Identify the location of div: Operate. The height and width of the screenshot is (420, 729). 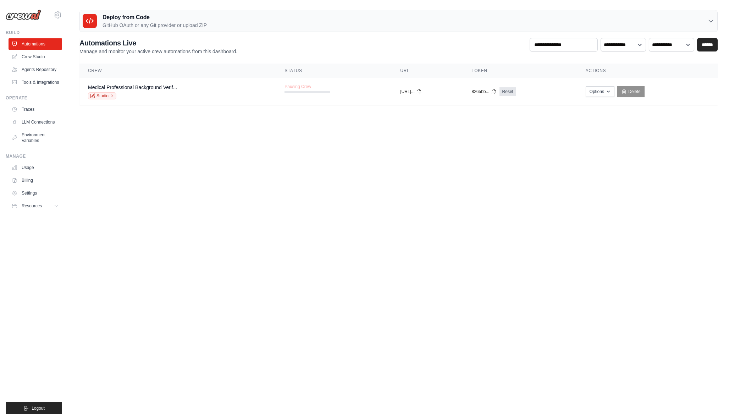
(34, 98).